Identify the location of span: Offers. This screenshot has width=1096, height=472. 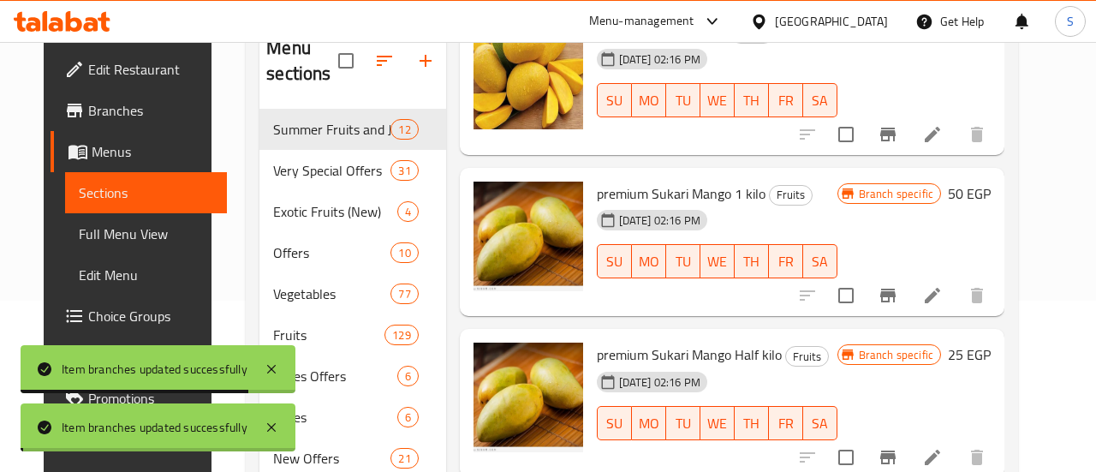
(331, 252).